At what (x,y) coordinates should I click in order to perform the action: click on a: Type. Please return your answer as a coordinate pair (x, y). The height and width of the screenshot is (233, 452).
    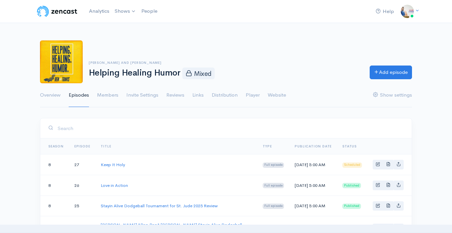
    Looking at the image, I should click on (268, 146).